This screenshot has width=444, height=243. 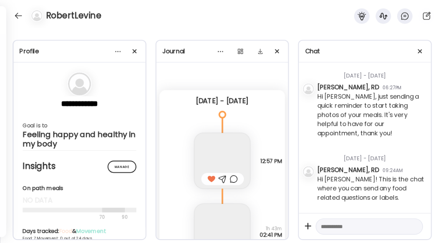 I want to click on div: 09:24AM, so click(x=392, y=171).